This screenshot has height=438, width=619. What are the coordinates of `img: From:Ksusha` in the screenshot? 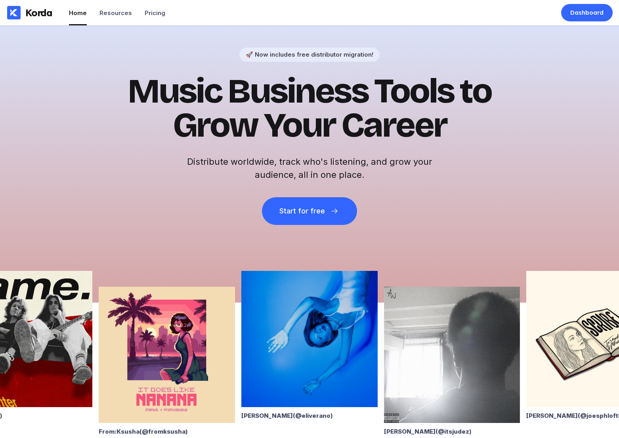 It's located at (167, 355).